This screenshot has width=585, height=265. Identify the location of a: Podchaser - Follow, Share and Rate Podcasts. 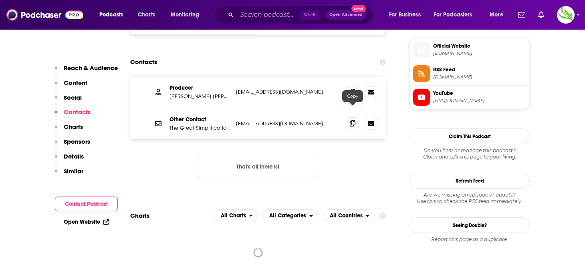
(45, 15).